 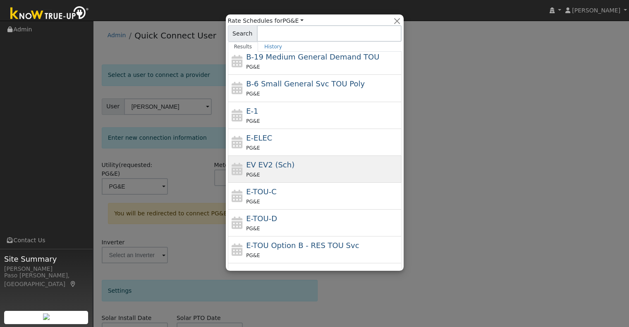 I want to click on span: E-ELEC, so click(x=259, y=138).